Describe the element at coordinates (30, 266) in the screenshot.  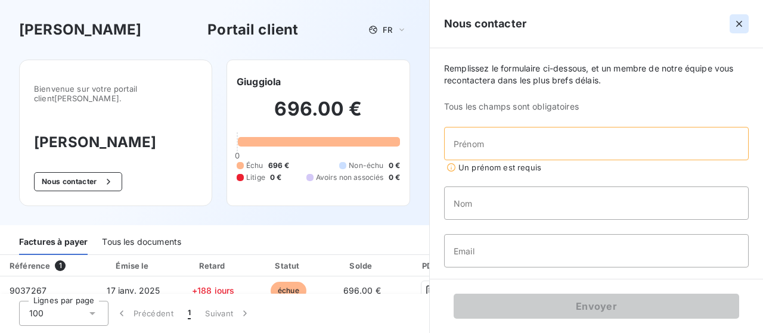
I see `div: Référence` at that location.